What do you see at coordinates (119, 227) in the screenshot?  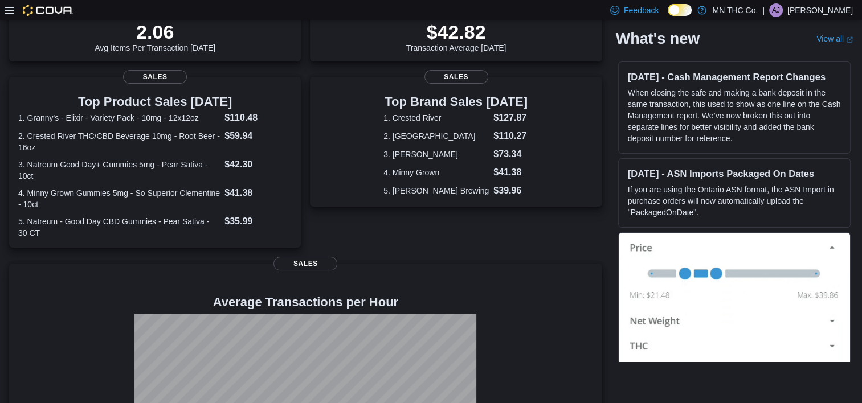 I see `dt: 5. Natreum - Good Day CBD Gummies - Pear Sativa - 30 CT` at bounding box center [119, 227].